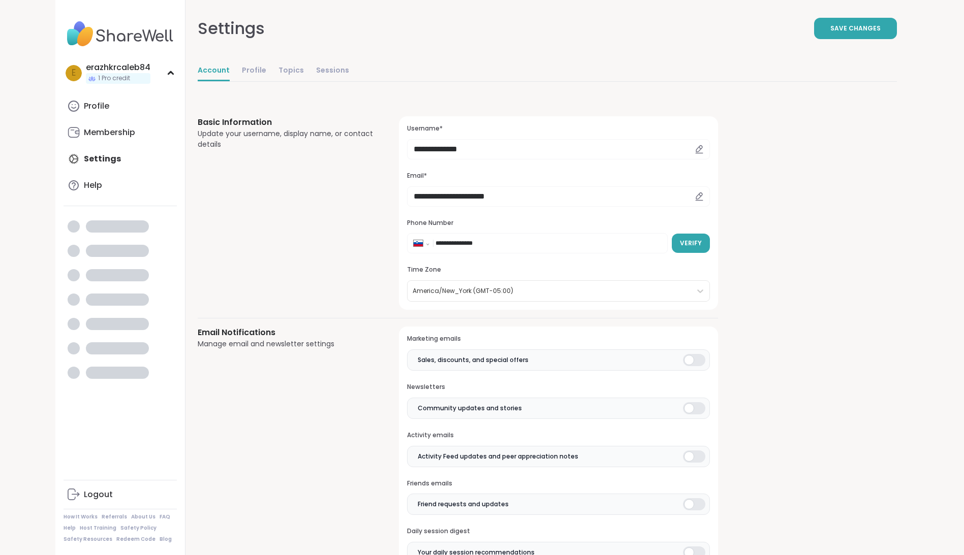 This screenshot has width=964, height=555. I want to click on a: Membership, so click(120, 133).